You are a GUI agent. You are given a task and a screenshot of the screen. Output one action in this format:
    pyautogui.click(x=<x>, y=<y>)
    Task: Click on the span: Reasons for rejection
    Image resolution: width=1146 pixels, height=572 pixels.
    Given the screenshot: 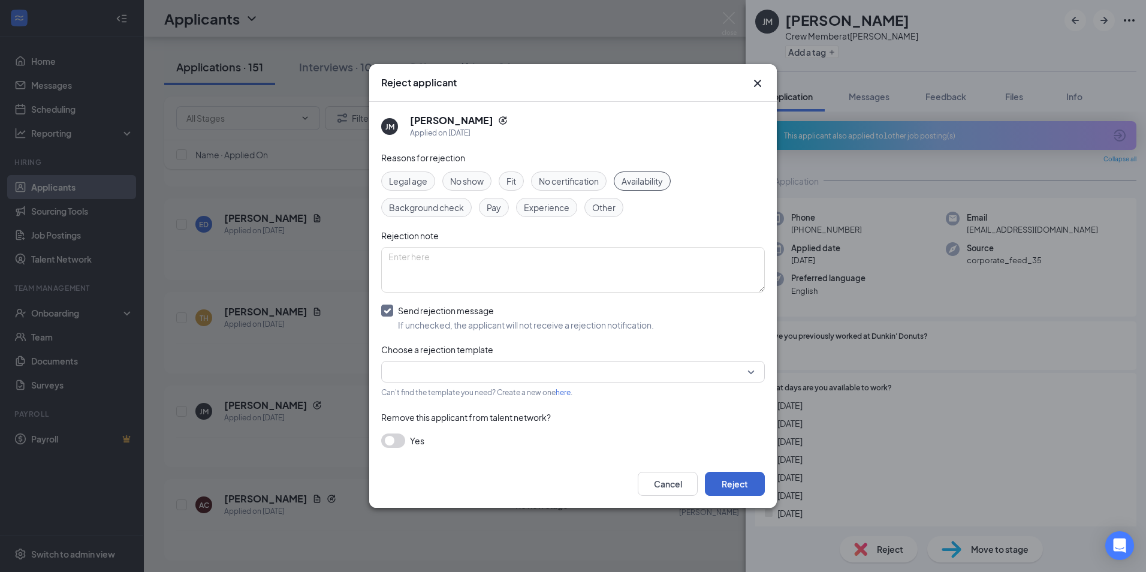 What is the action you would take?
    pyautogui.click(x=423, y=158)
    